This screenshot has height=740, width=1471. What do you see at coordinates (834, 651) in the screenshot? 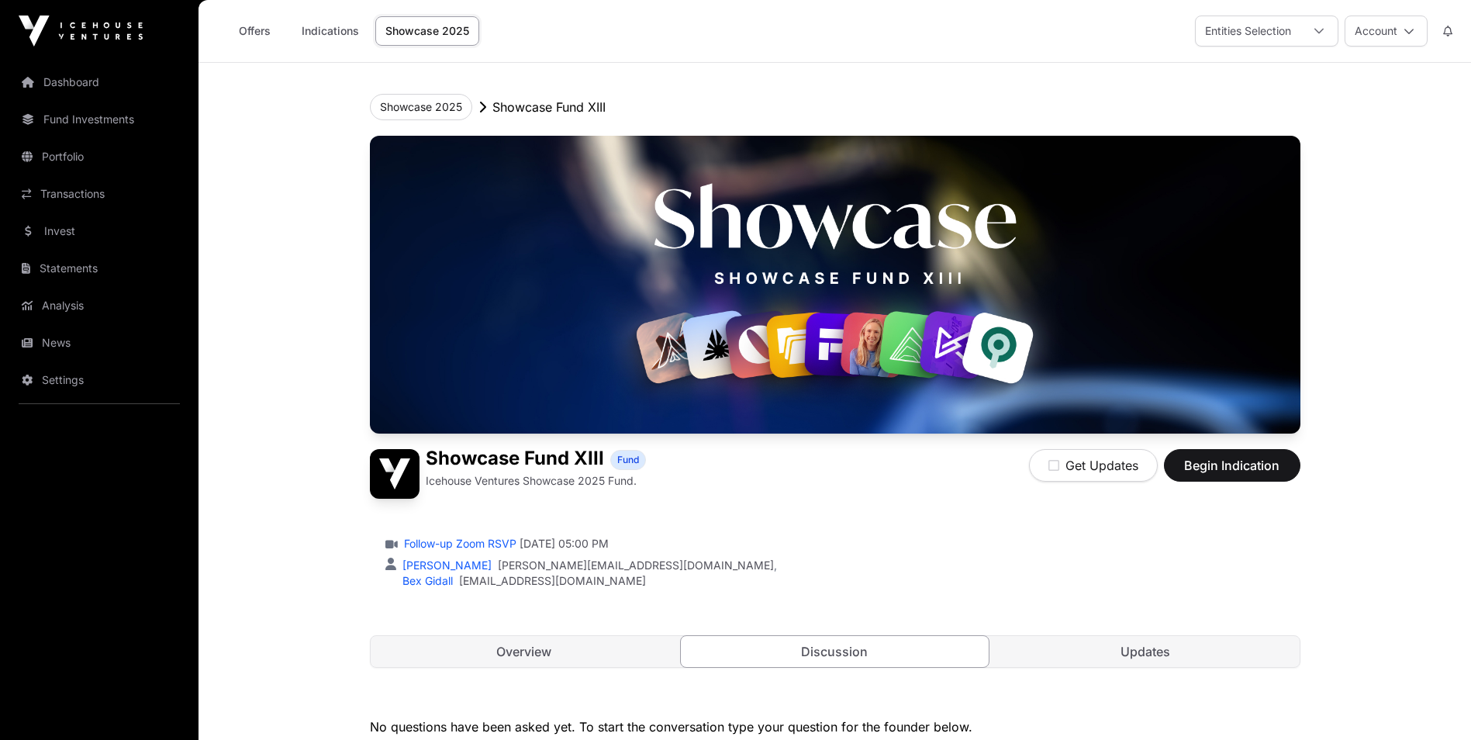
I see `a: Discussion` at bounding box center [834, 651].